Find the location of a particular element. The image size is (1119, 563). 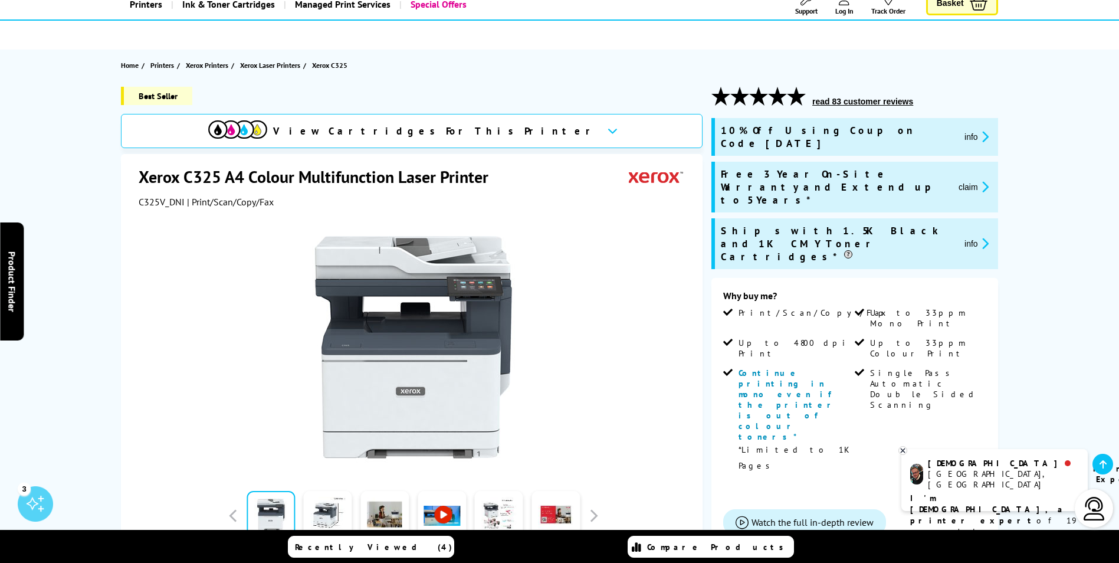

div: 3 is located at coordinates (24, 488).